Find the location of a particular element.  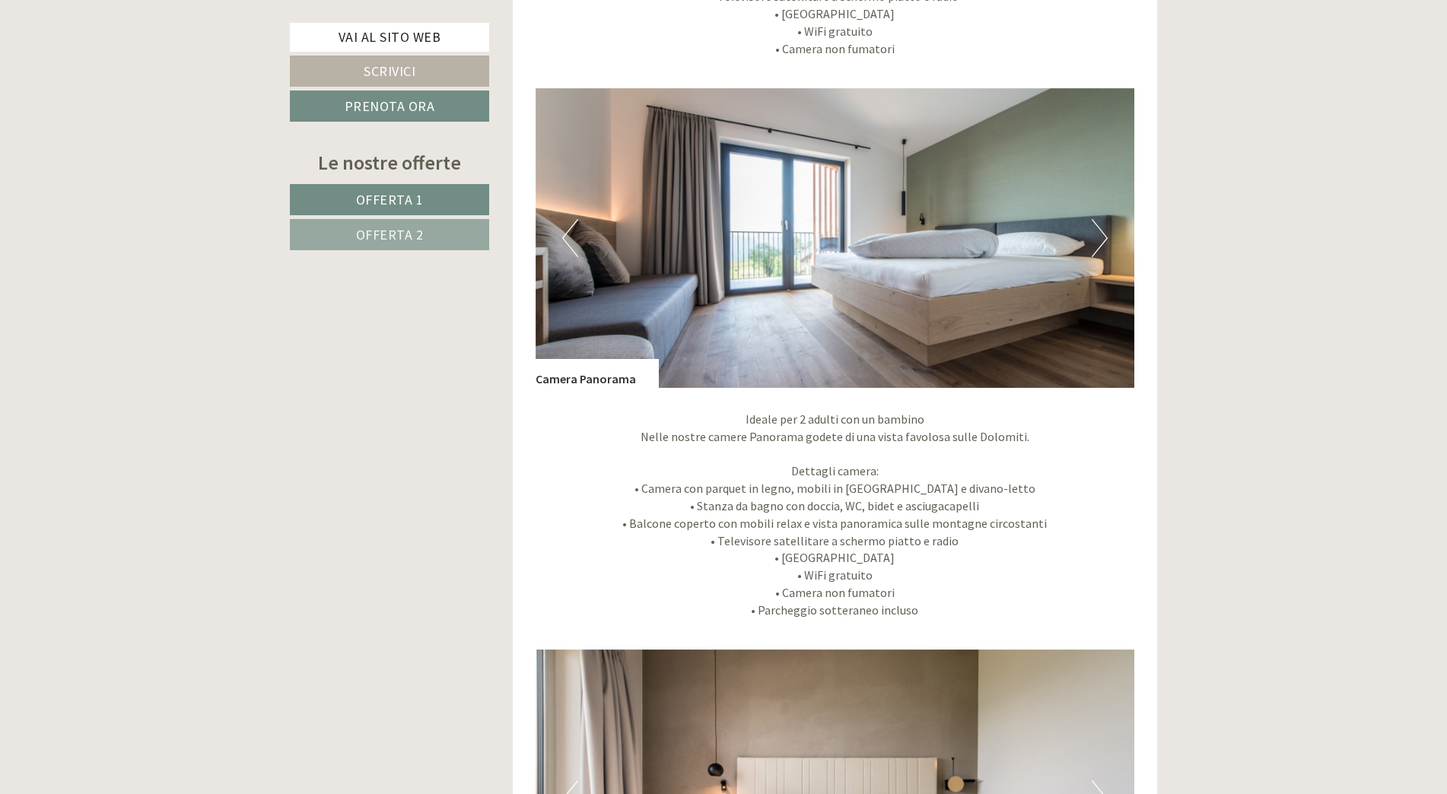

div: lunedì is located at coordinates (300, 24).